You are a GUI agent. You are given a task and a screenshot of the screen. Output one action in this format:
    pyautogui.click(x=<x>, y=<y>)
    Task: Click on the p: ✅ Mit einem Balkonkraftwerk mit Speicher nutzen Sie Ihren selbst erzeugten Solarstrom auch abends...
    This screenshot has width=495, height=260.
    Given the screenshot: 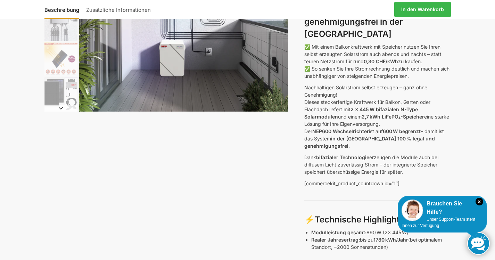 What is the action you would take?
    pyautogui.click(x=377, y=61)
    